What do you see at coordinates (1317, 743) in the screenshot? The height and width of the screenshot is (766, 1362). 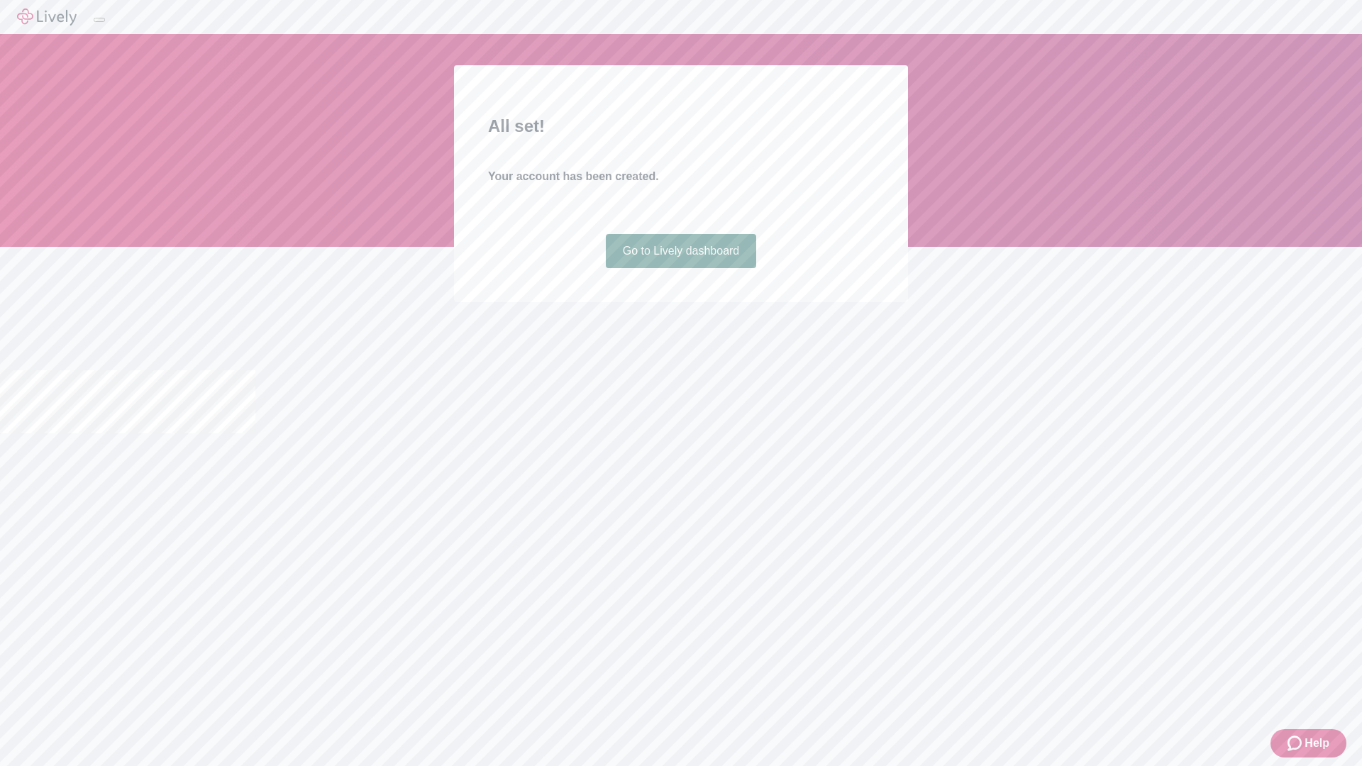 I see `span: Help` at bounding box center [1317, 743].